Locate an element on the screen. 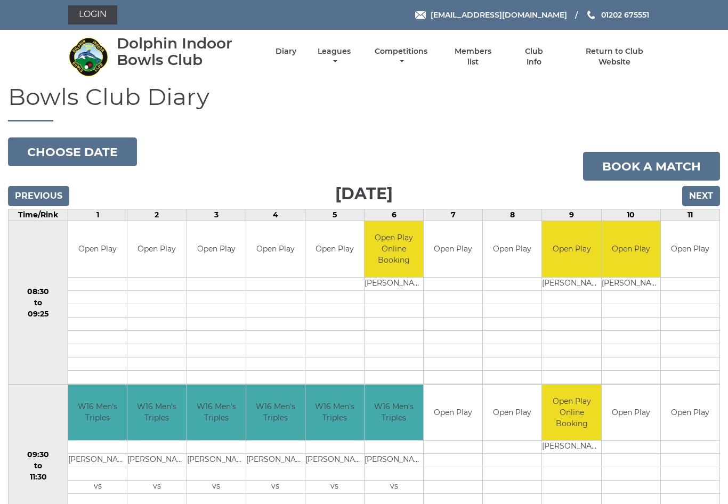 This screenshot has width=728, height=504. span: 01202 675551 is located at coordinates (625, 15).